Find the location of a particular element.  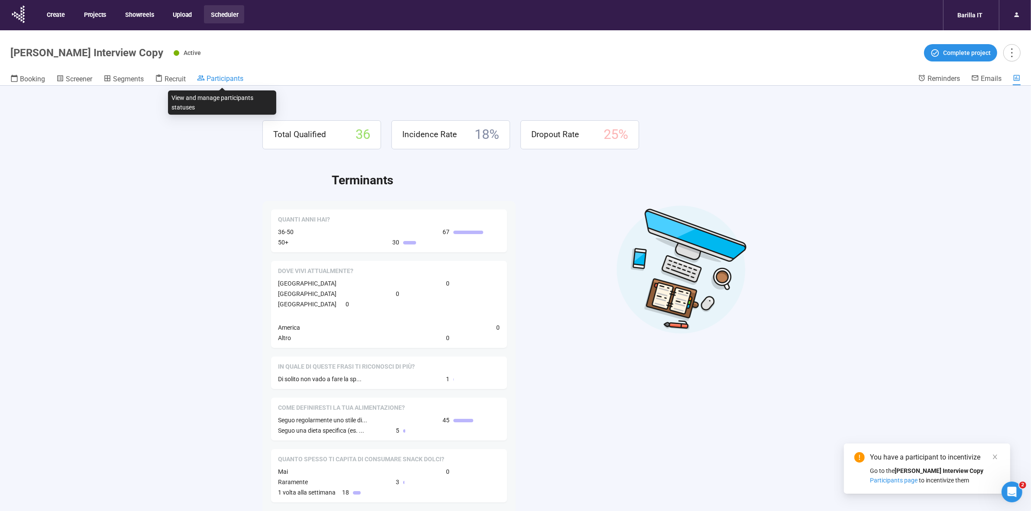

span: Emails is located at coordinates (991, 78).